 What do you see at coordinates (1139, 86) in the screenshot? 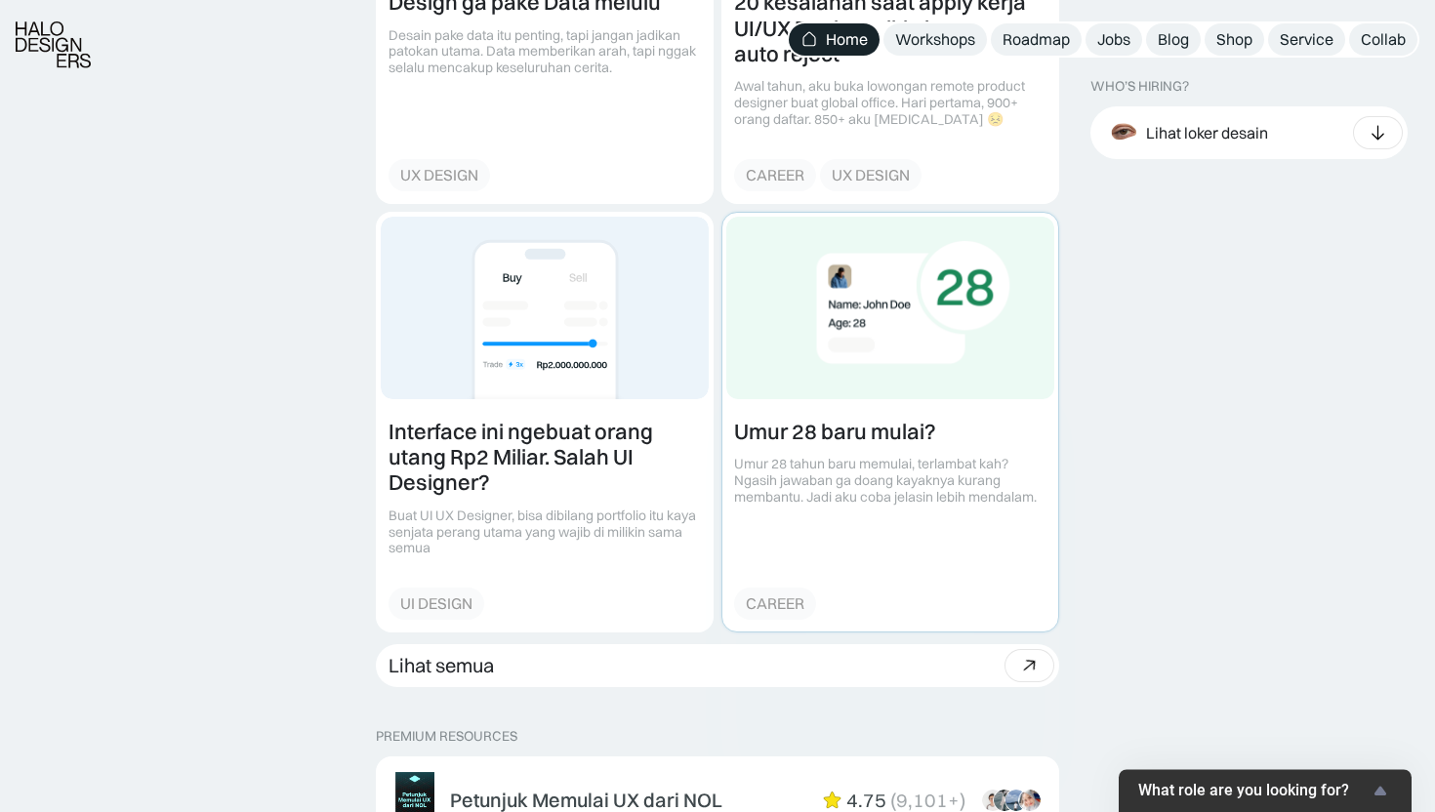
I see `div: WHO’S HIRING?` at bounding box center [1139, 86].